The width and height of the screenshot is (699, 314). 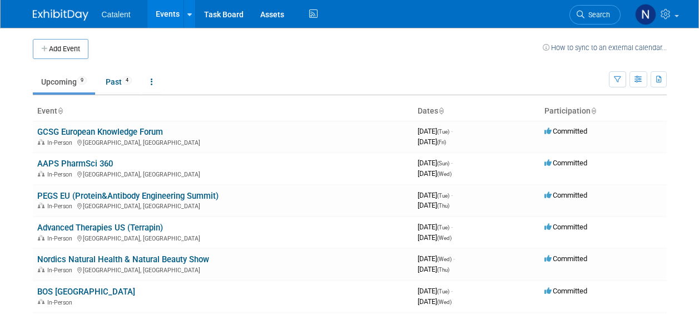 What do you see at coordinates (597, 14) in the screenshot?
I see `span: Search` at bounding box center [597, 14].